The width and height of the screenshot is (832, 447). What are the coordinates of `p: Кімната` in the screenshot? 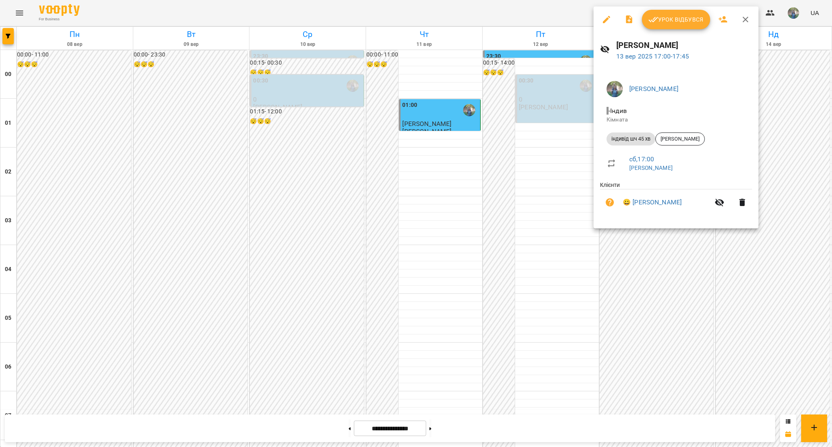 It's located at (676, 120).